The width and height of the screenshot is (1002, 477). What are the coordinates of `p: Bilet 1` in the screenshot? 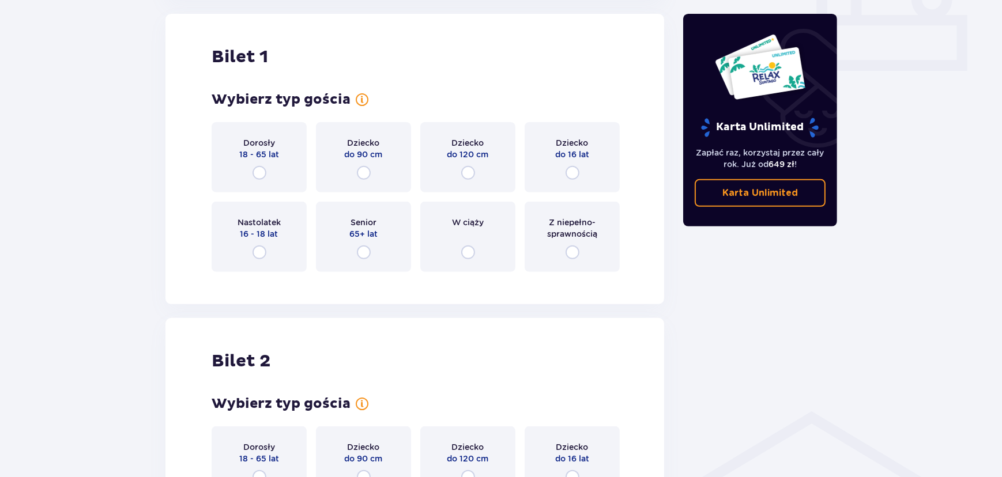 It's located at (240, 57).